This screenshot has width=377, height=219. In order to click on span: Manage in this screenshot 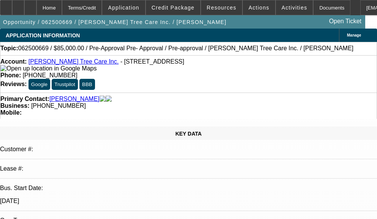, I will do `click(354, 35)`.